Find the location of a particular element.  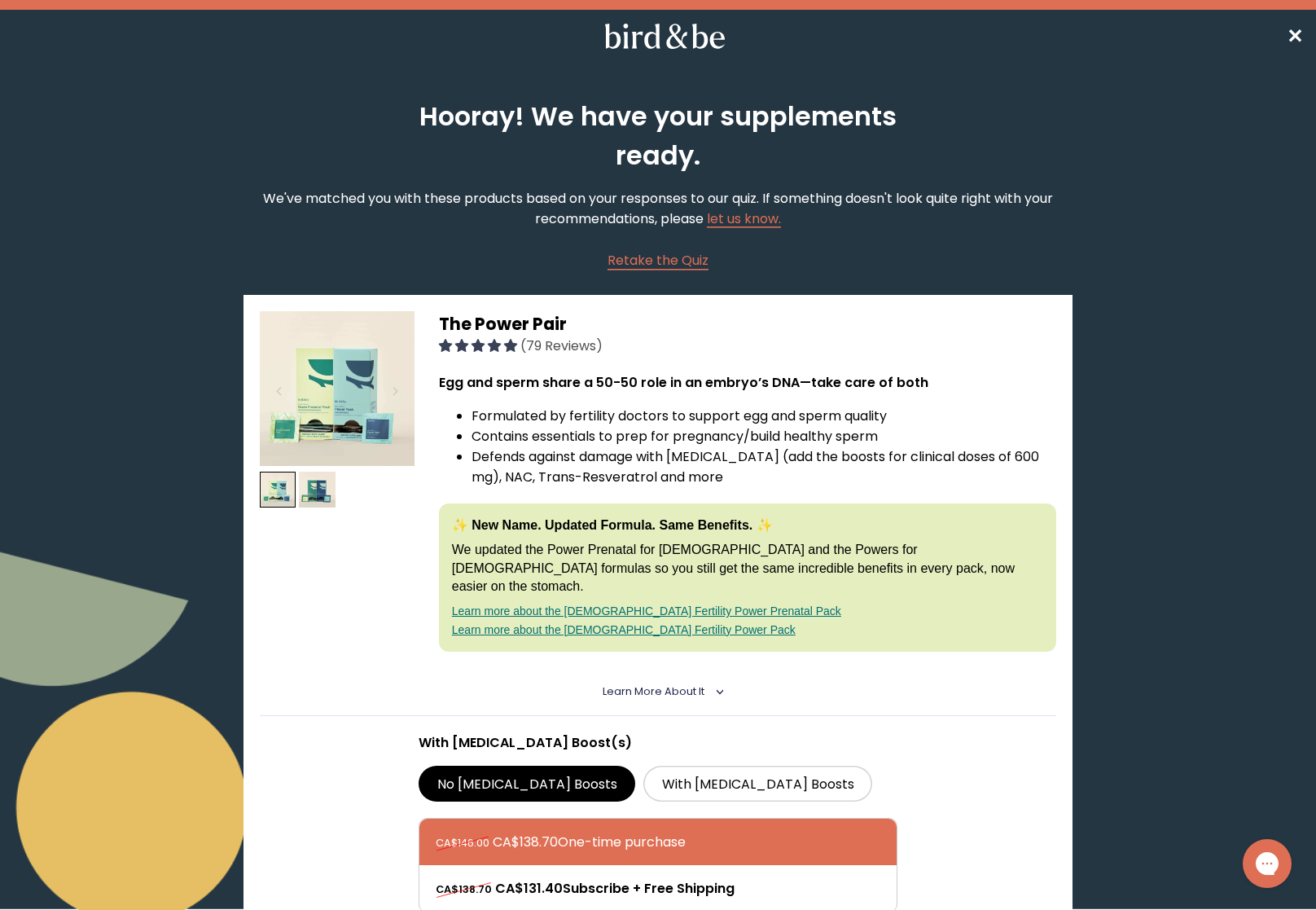

li: Contains essentials to prep for pregnancy/build healthy sperm is located at coordinates (764, 436).